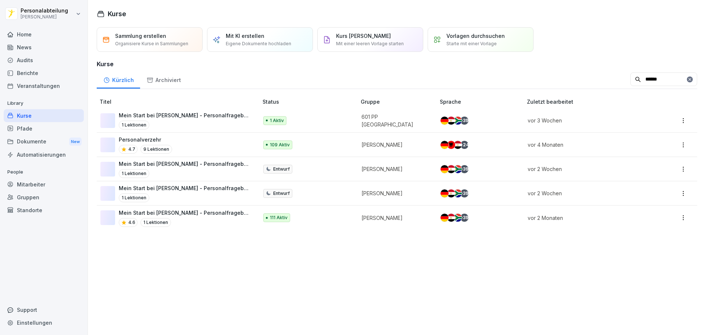 This screenshot has width=706, height=335. I want to click on div: Gruppen, so click(44, 197).